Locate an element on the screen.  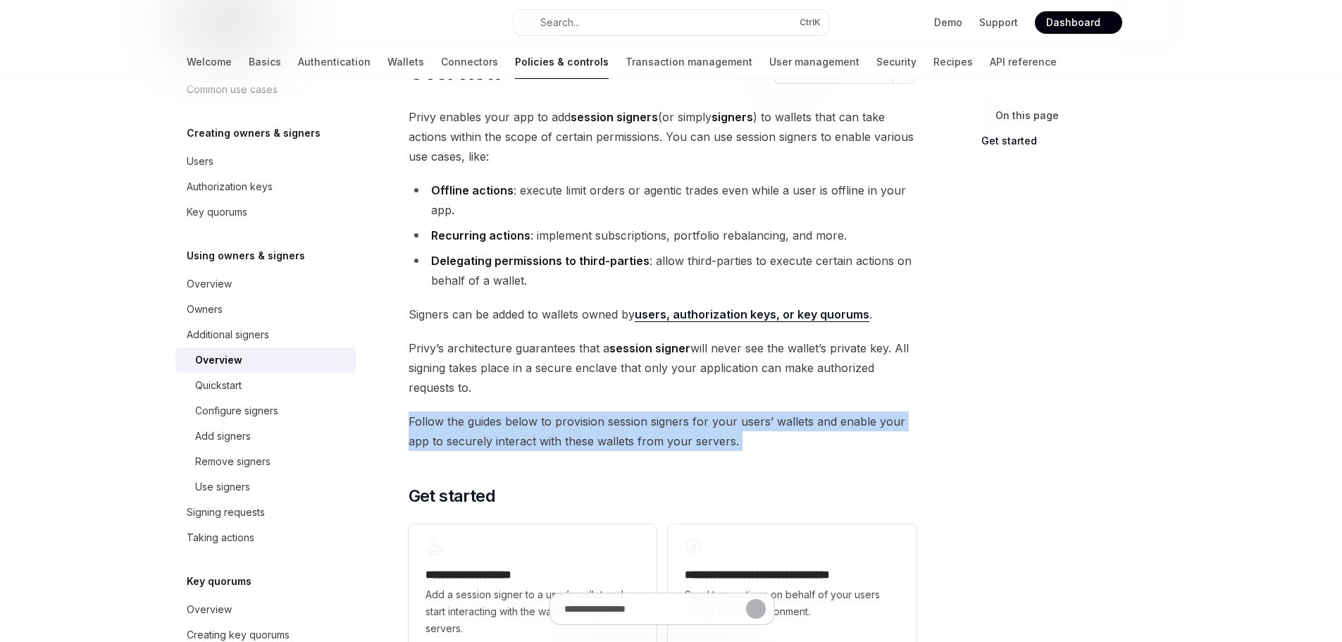
a: Transaction management is located at coordinates (689, 62).